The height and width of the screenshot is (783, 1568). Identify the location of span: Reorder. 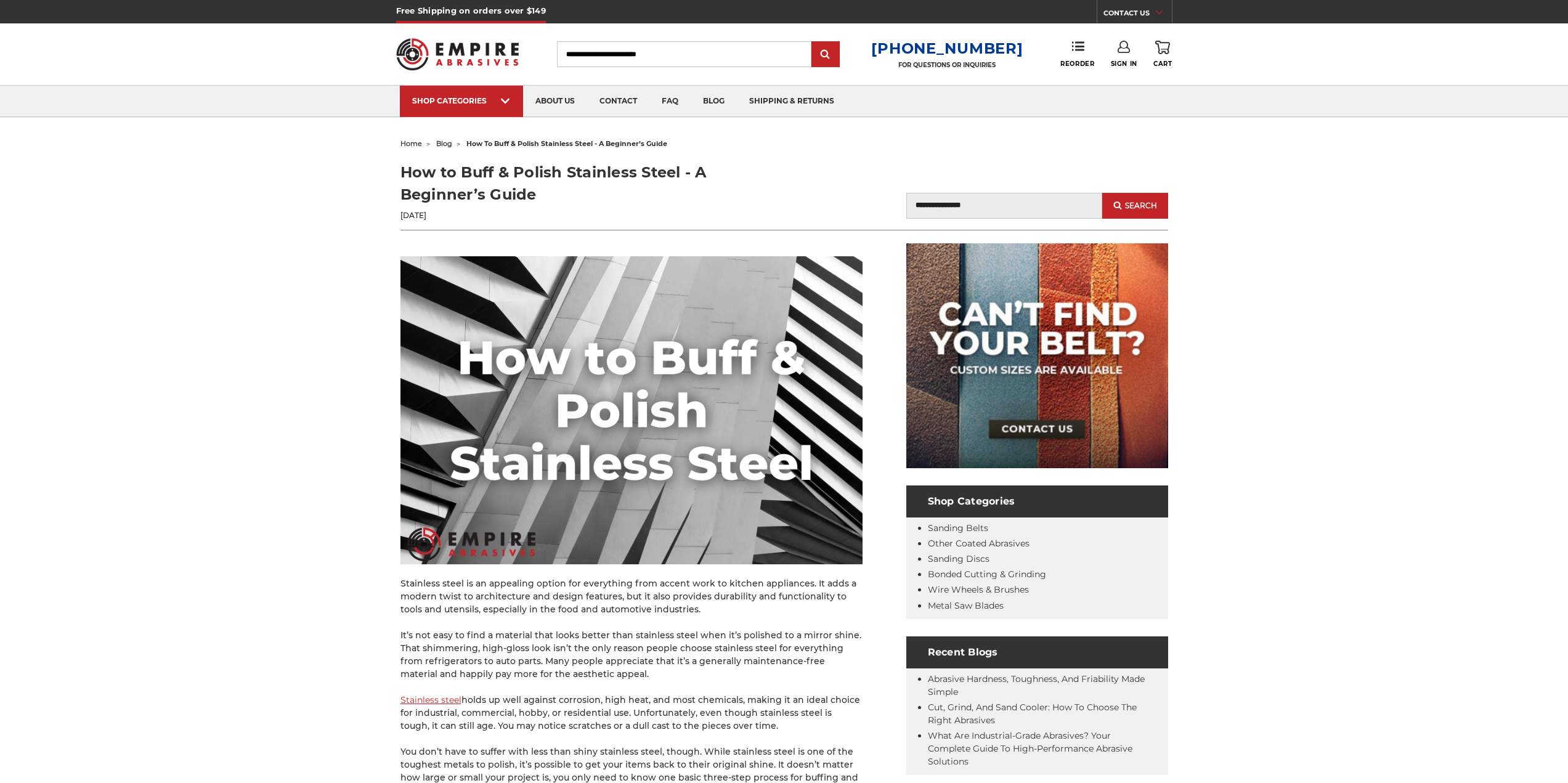
(1077, 63).